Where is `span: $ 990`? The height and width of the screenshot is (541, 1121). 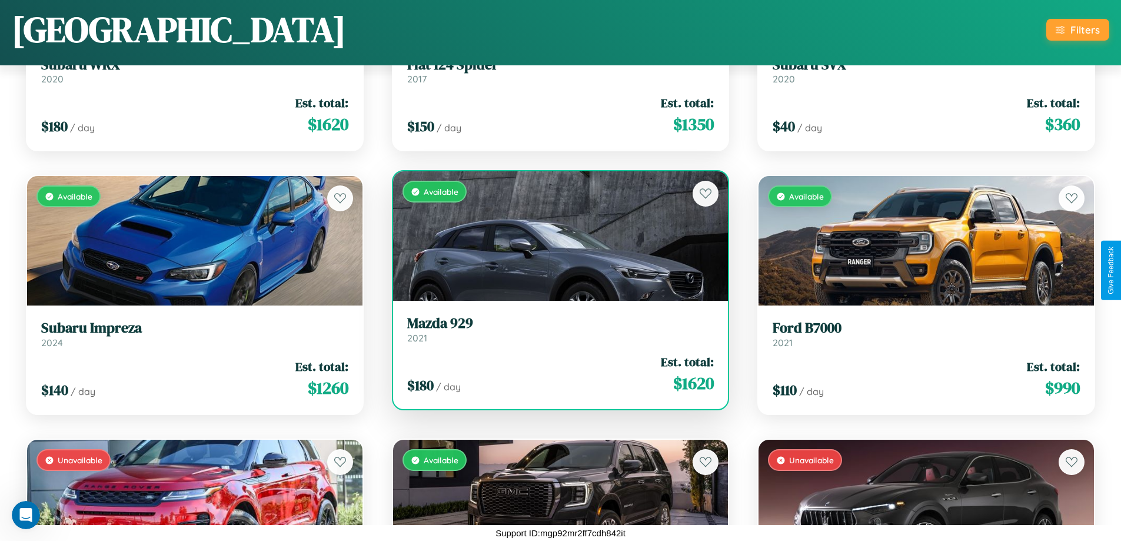 span: $ 990 is located at coordinates (1063, 388).